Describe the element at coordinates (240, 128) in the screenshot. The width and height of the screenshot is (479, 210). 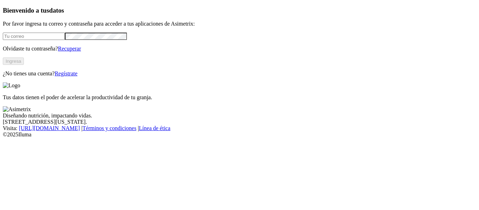
I see `div: Visita : | |` at that location.